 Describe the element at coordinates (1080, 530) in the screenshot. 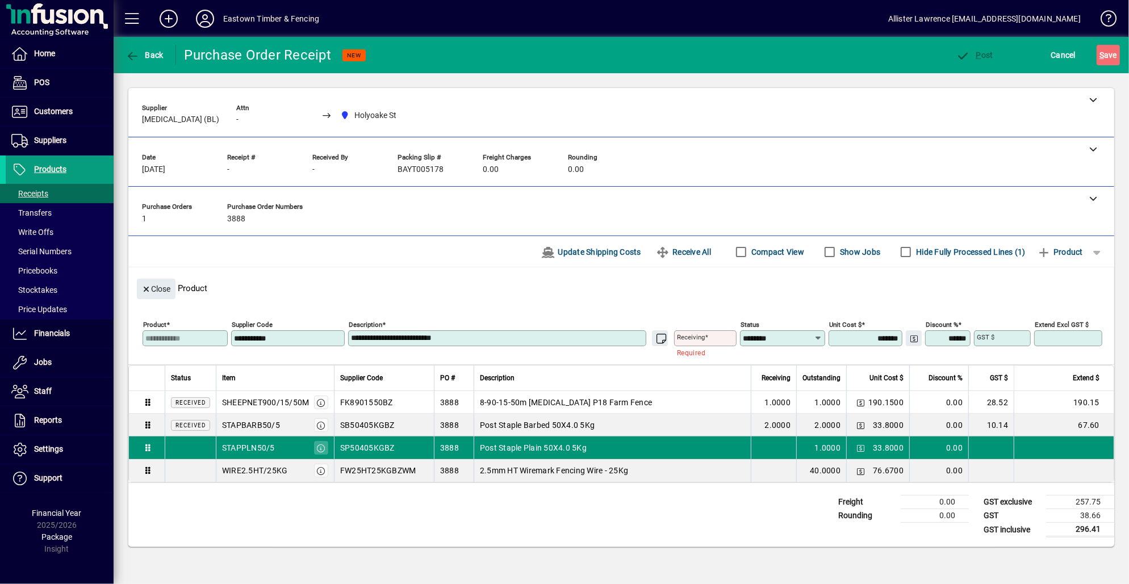

I see `td: 296.41` at that location.